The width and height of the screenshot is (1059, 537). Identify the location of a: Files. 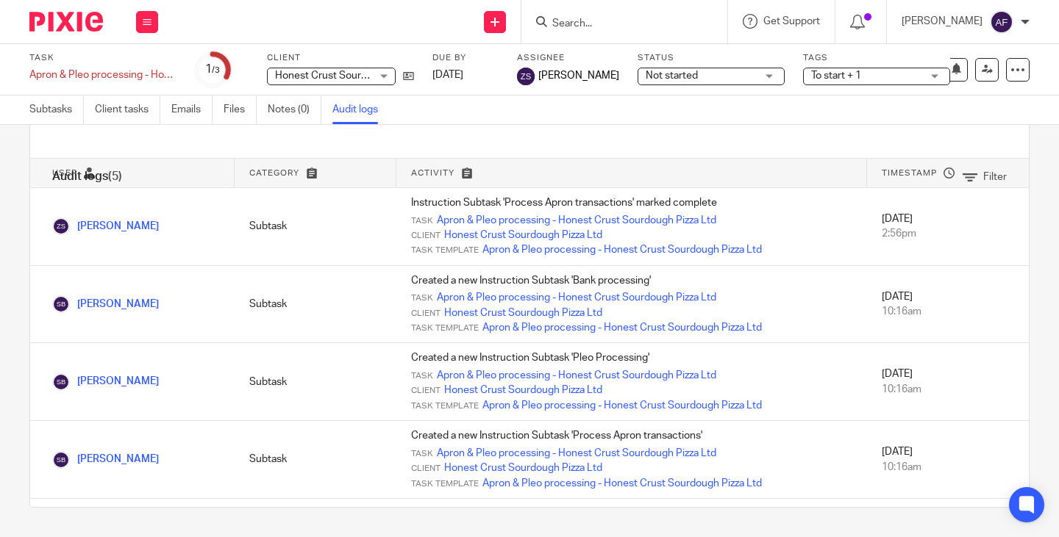
(240, 110).